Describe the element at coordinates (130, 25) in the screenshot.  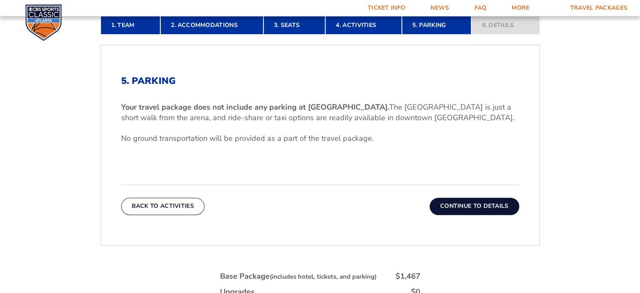
I see `a: 1. Team` at that location.